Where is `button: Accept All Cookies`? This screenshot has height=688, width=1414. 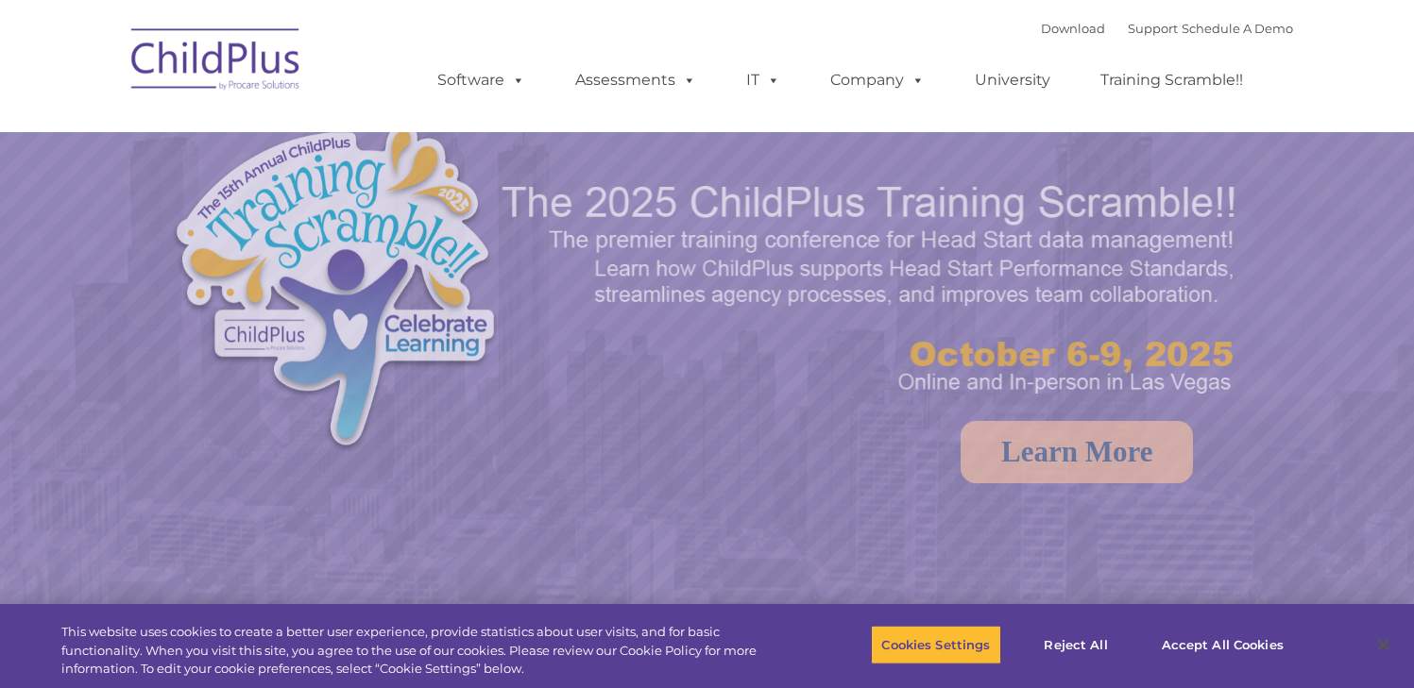 button: Accept All Cookies is located at coordinates (1222, 645).